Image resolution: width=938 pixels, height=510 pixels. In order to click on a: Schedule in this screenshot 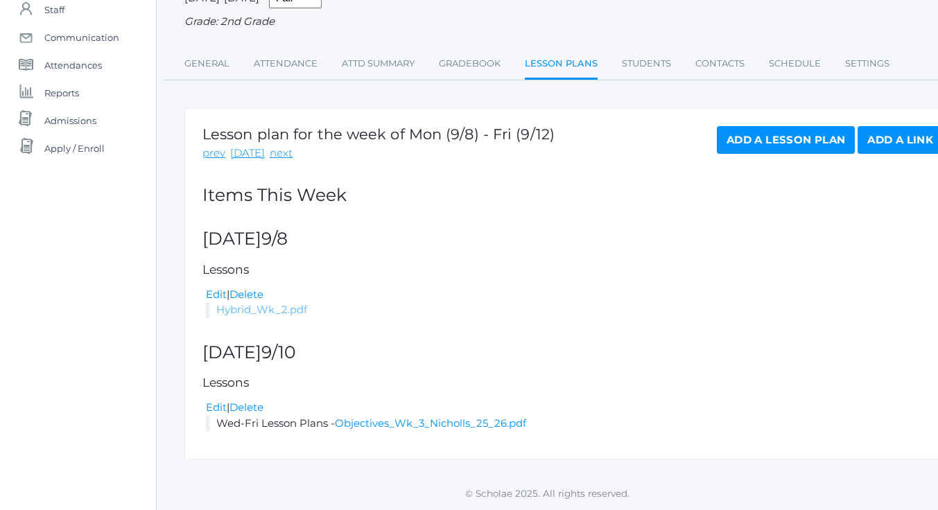, I will do `click(795, 64)`.